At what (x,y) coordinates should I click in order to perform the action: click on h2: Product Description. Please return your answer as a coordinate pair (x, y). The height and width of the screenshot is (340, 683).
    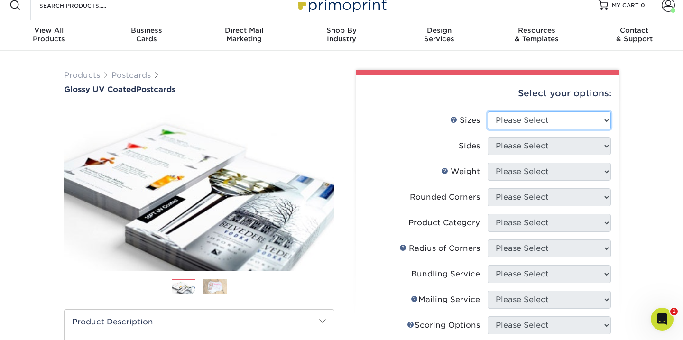
    Looking at the image, I should click on (199, 322).